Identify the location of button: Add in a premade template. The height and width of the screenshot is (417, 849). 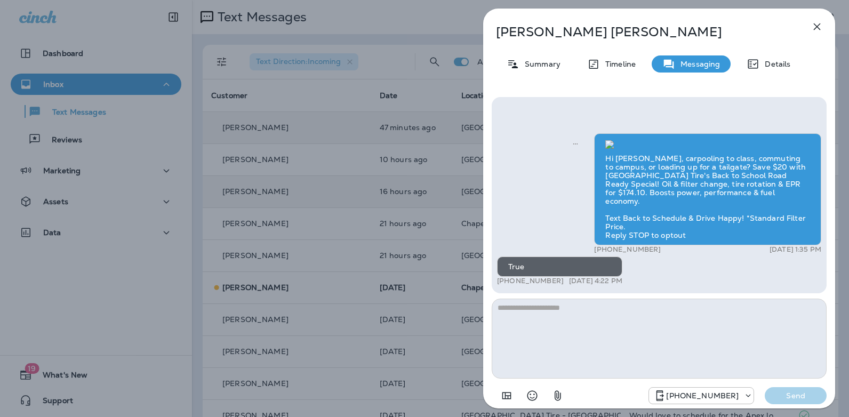
(507, 396).